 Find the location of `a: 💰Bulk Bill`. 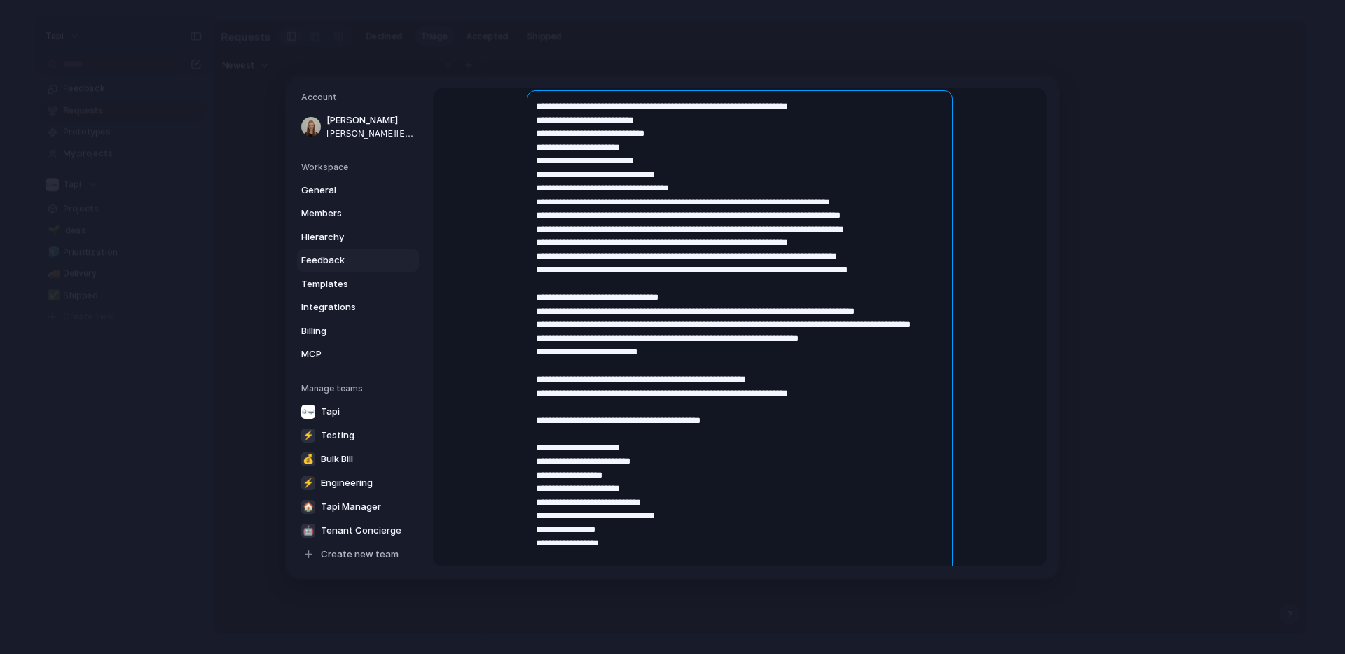

a: 💰Bulk Bill is located at coordinates (358, 459).